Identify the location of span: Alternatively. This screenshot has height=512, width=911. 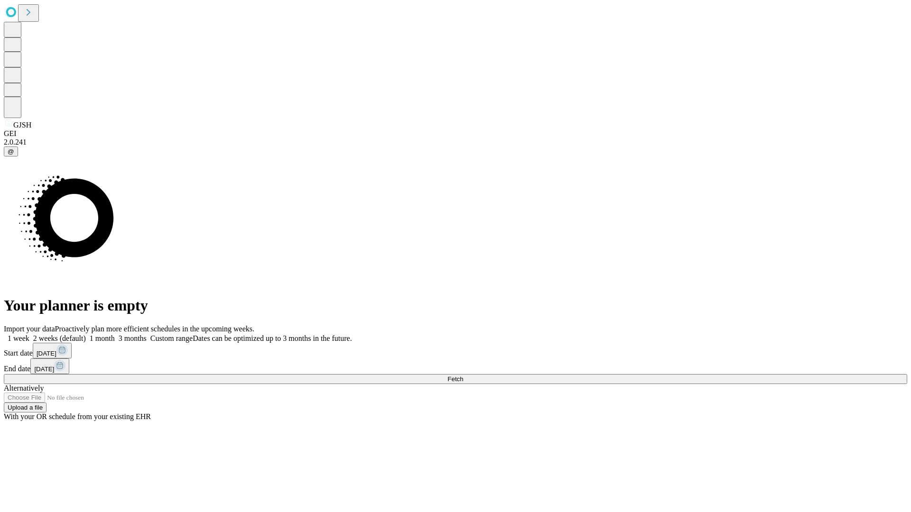
(24, 388).